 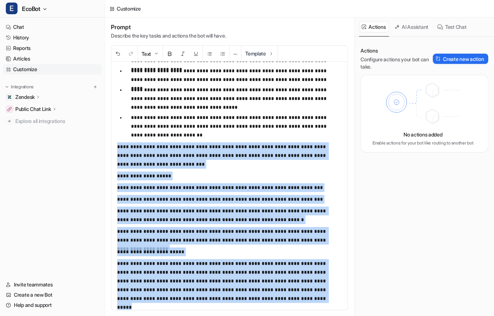 What do you see at coordinates (9, 97) in the screenshot?
I see `img: Zendesk` at bounding box center [9, 97].